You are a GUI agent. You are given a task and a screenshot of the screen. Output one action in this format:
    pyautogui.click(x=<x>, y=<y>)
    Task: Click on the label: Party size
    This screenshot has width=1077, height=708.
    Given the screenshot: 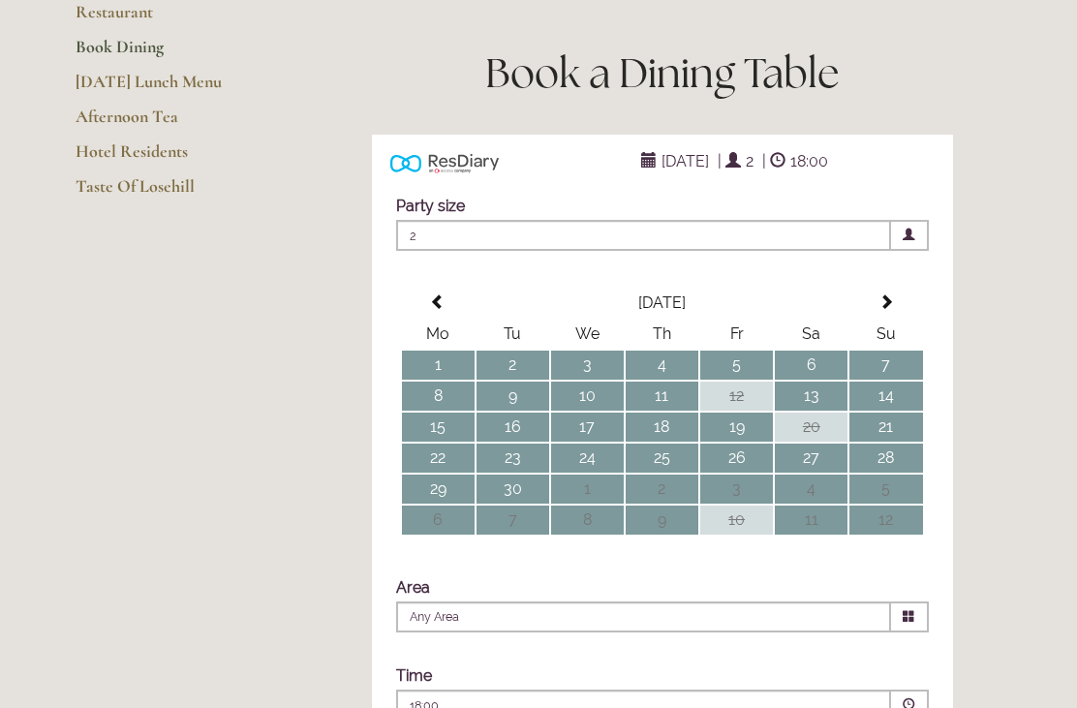 What is the action you would take?
    pyautogui.click(x=430, y=205)
    